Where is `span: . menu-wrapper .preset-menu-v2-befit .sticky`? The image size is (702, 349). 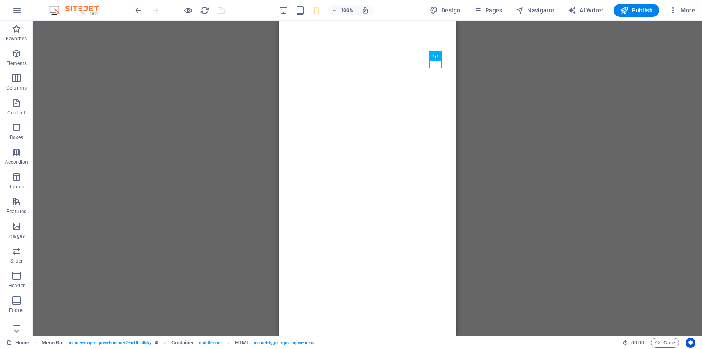 span: . menu-wrapper .preset-menu-v2-befit .sticky is located at coordinates (109, 343).